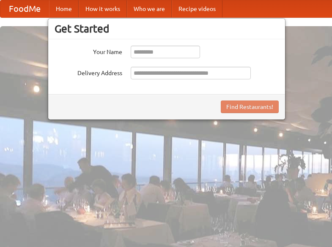  What do you see at coordinates (88, 72) in the screenshot?
I see `label: Delivery Address` at bounding box center [88, 72].